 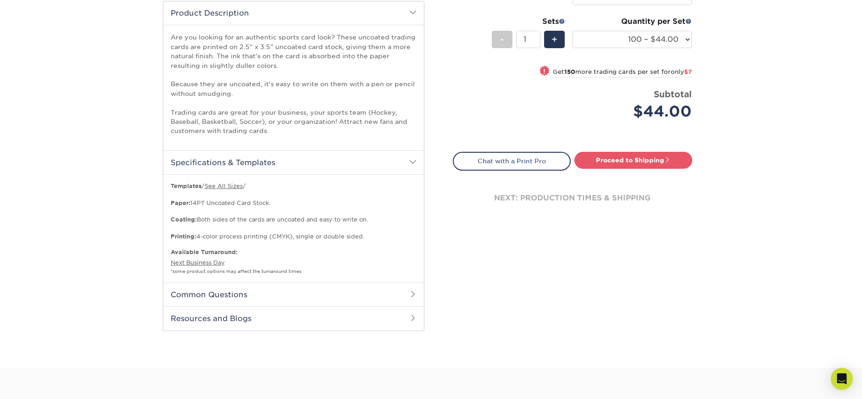 I want to click on b: Templates, so click(x=186, y=186).